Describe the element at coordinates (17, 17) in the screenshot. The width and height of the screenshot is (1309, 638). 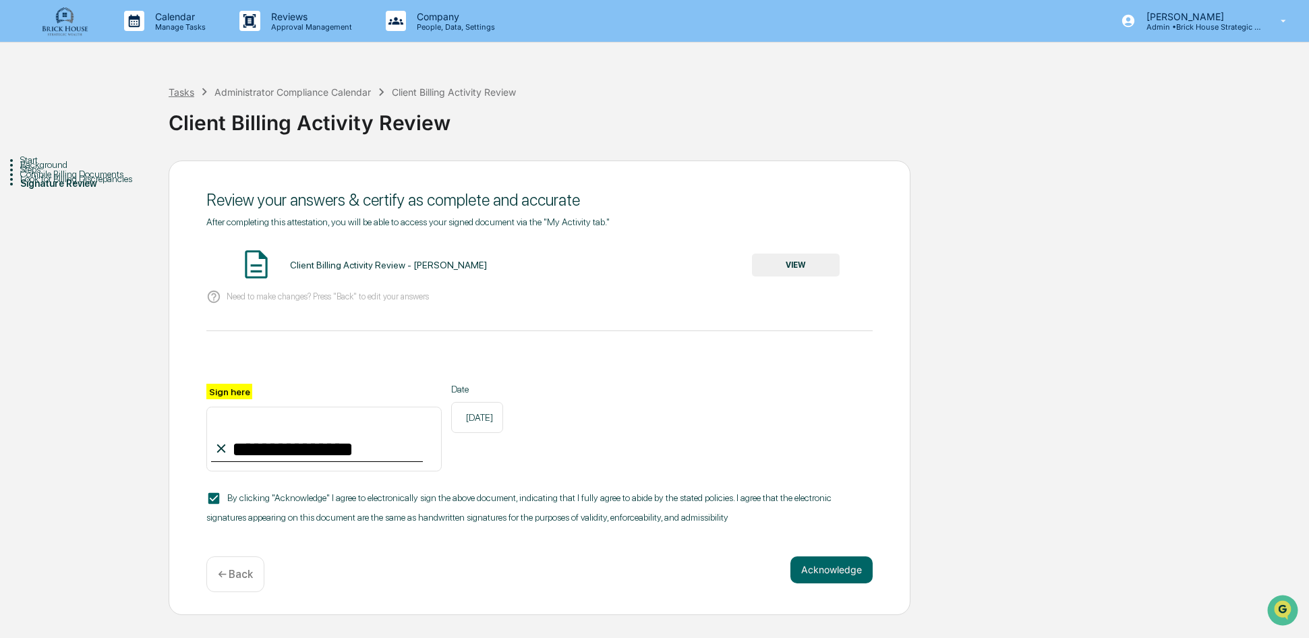
I see `button: Open customer support` at that location.